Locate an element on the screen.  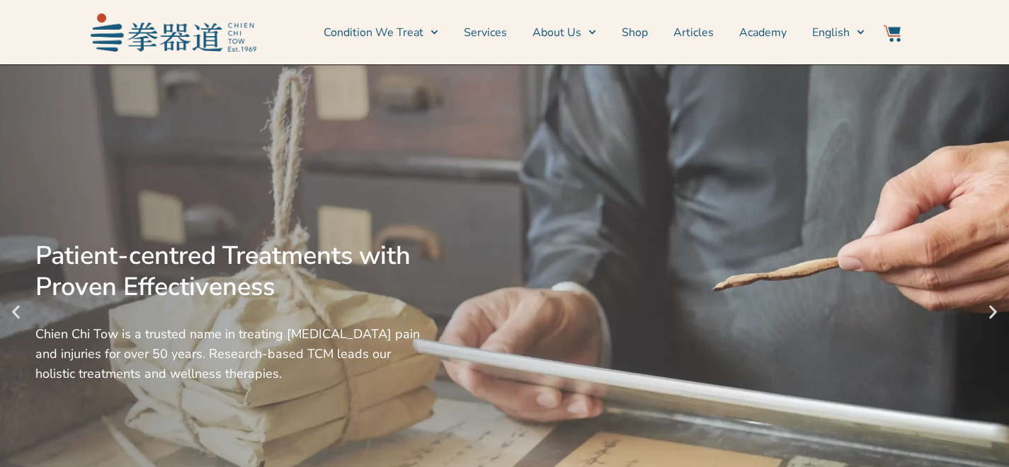
span: English is located at coordinates (831, 33).